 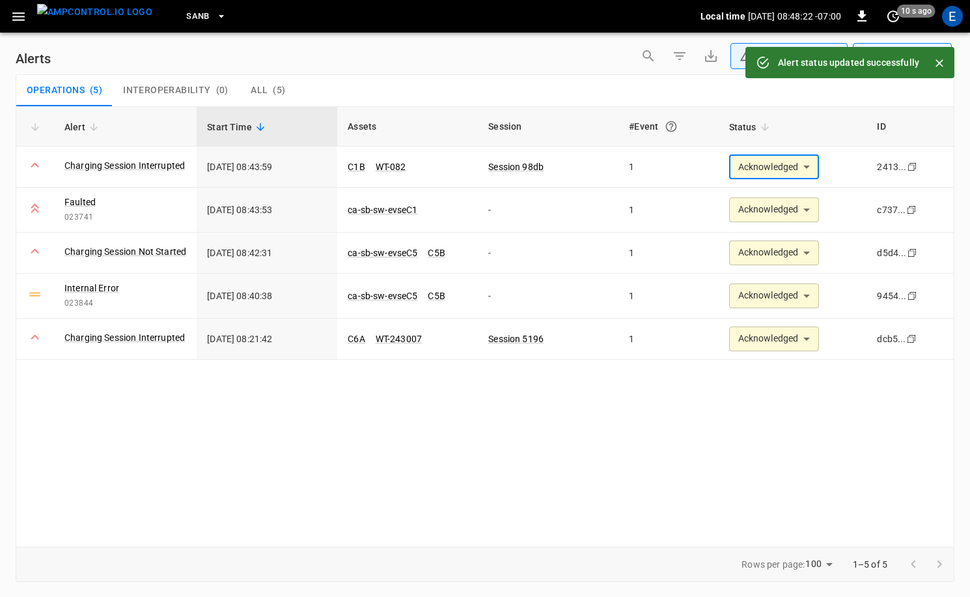 I want to click on span: ( 0 ), so click(x=222, y=91).